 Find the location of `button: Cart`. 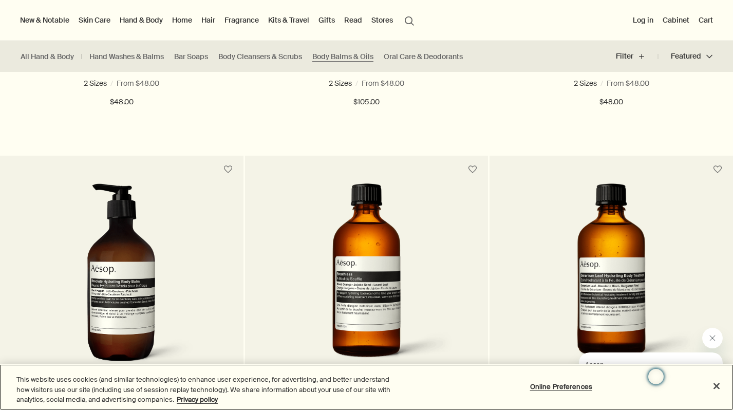

button: Cart is located at coordinates (705, 20).